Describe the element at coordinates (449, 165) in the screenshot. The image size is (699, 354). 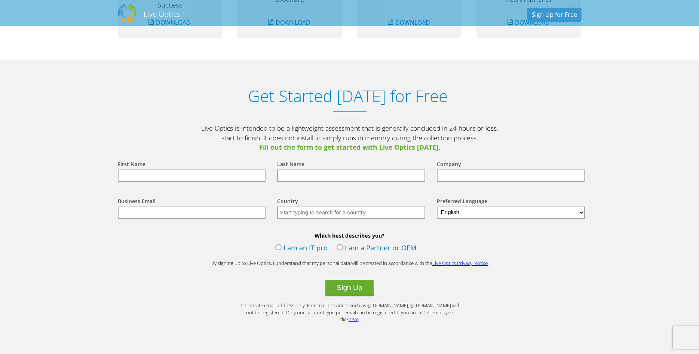
I see `label: Company` at that location.